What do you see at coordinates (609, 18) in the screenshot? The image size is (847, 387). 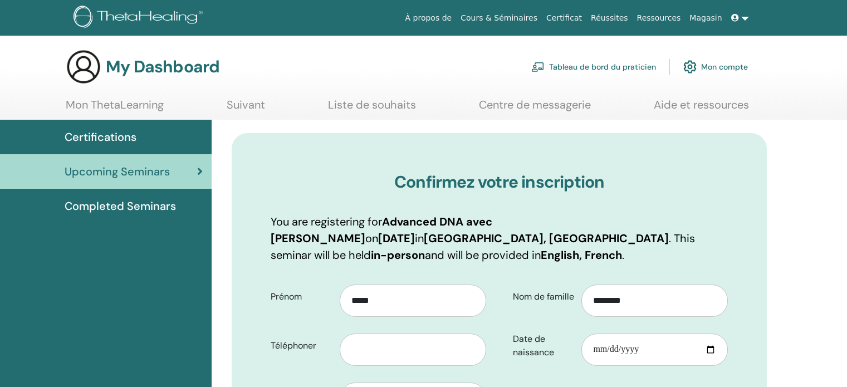 I see `a: Réussites` at bounding box center [609, 18].